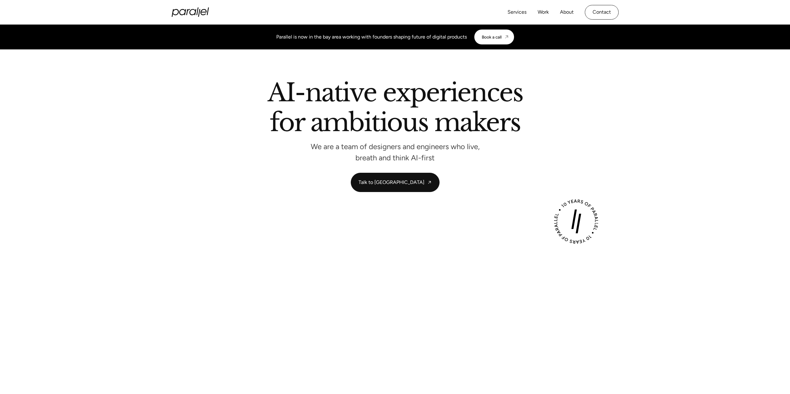 The image size is (790, 394). Describe the element at coordinates (602, 12) in the screenshot. I see `a: Contact` at that location.